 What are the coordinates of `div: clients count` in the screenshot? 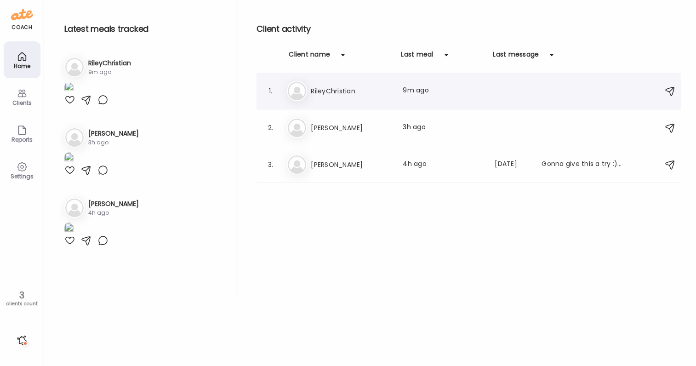 It's located at (22, 304).